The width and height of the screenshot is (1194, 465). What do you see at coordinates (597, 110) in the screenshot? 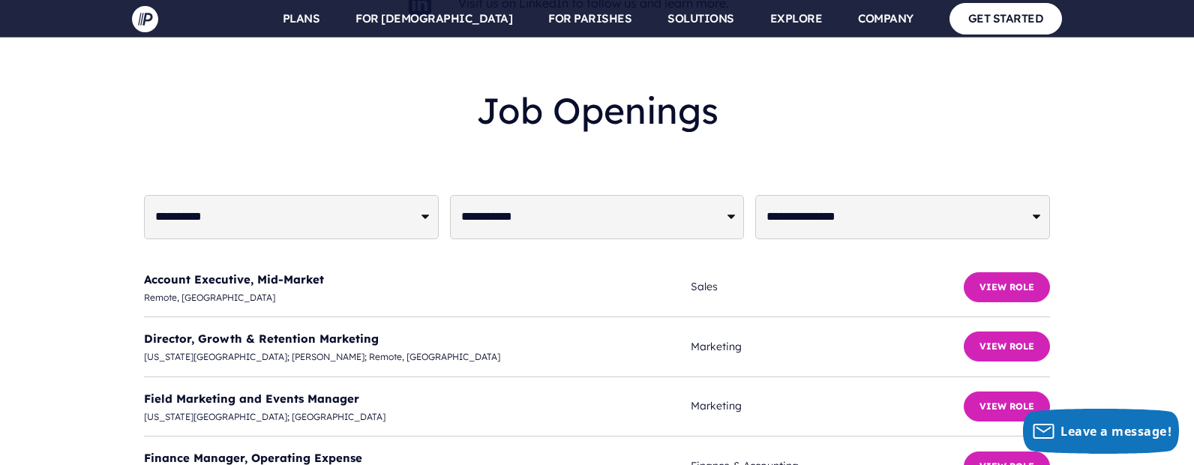
I see `h2: Job Openings` at bounding box center [597, 110].